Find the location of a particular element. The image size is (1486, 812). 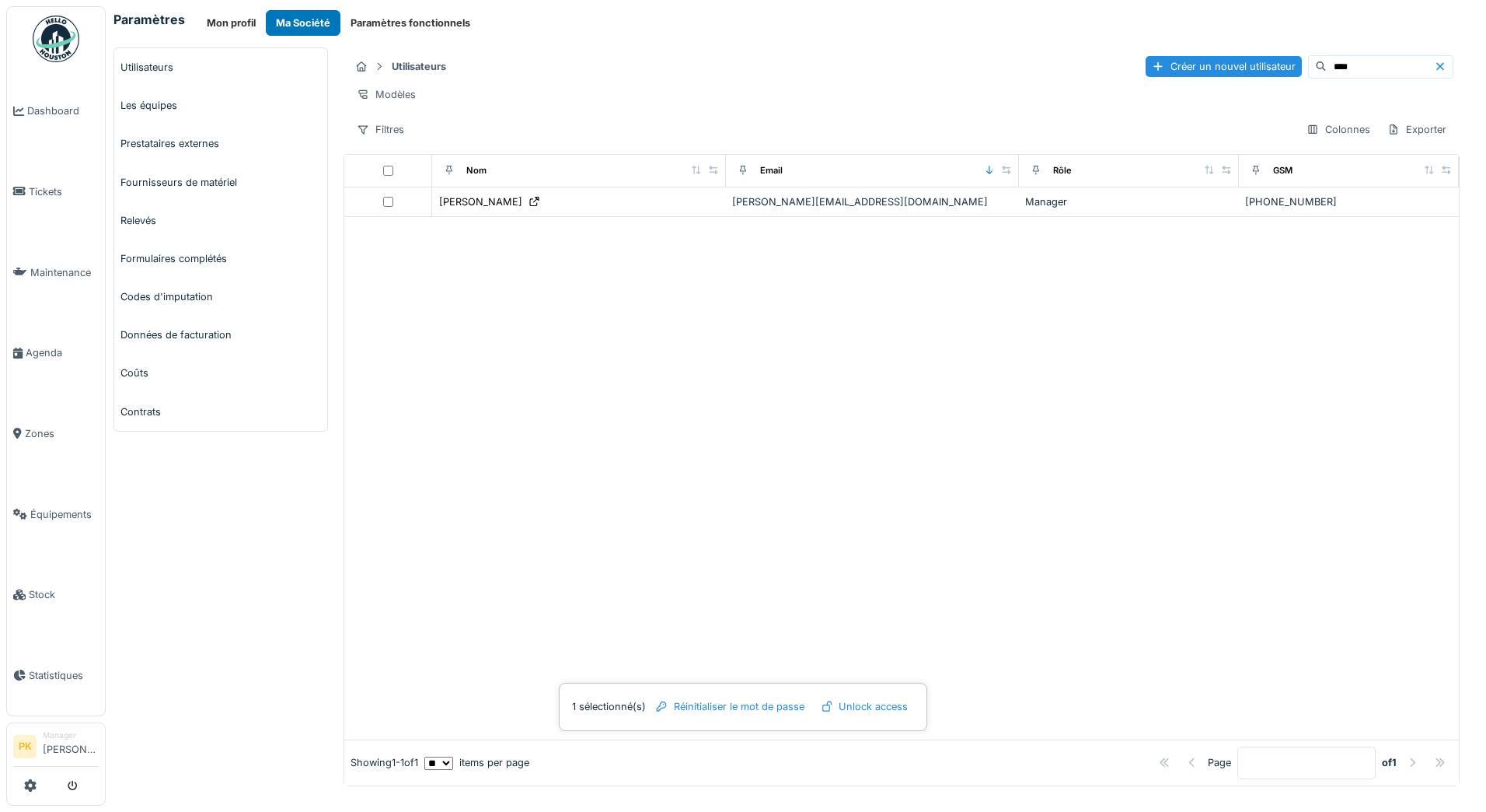

a: Coûts is located at coordinates (221, 372).